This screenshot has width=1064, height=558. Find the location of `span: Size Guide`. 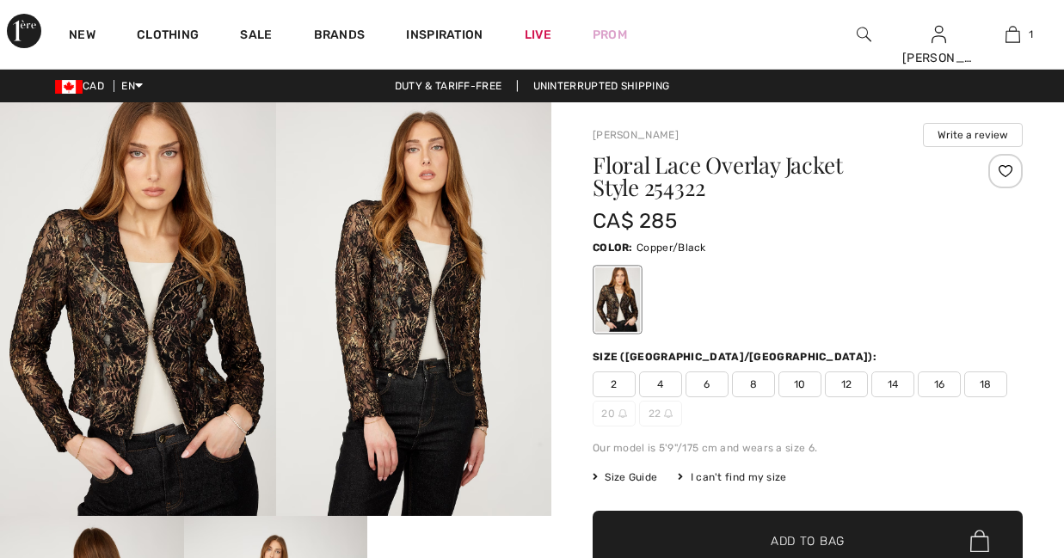

span: Size Guide is located at coordinates (624, 477).